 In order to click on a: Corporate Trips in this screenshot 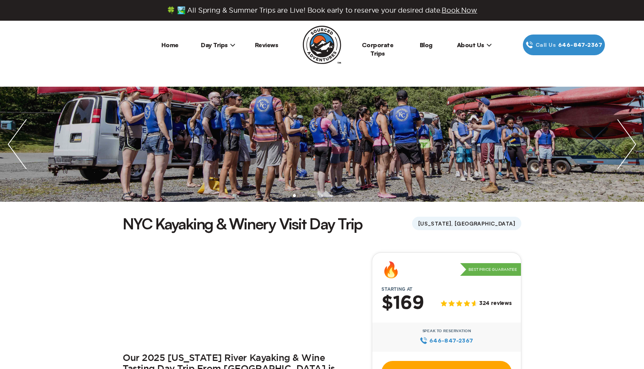, I will do `click(377, 49)`.